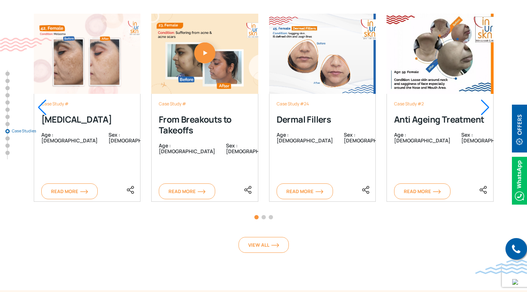 The height and width of the screenshot is (292, 527). I want to click on img: offerBt, so click(519, 128).